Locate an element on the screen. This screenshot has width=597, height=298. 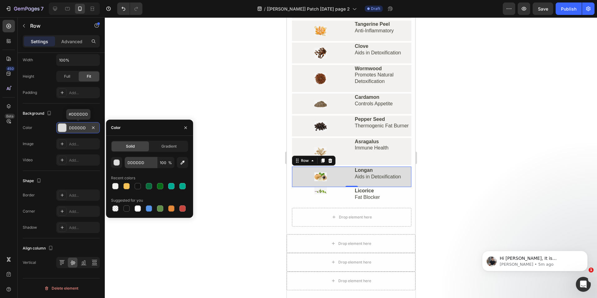
p: Settings is located at coordinates (39, 41).